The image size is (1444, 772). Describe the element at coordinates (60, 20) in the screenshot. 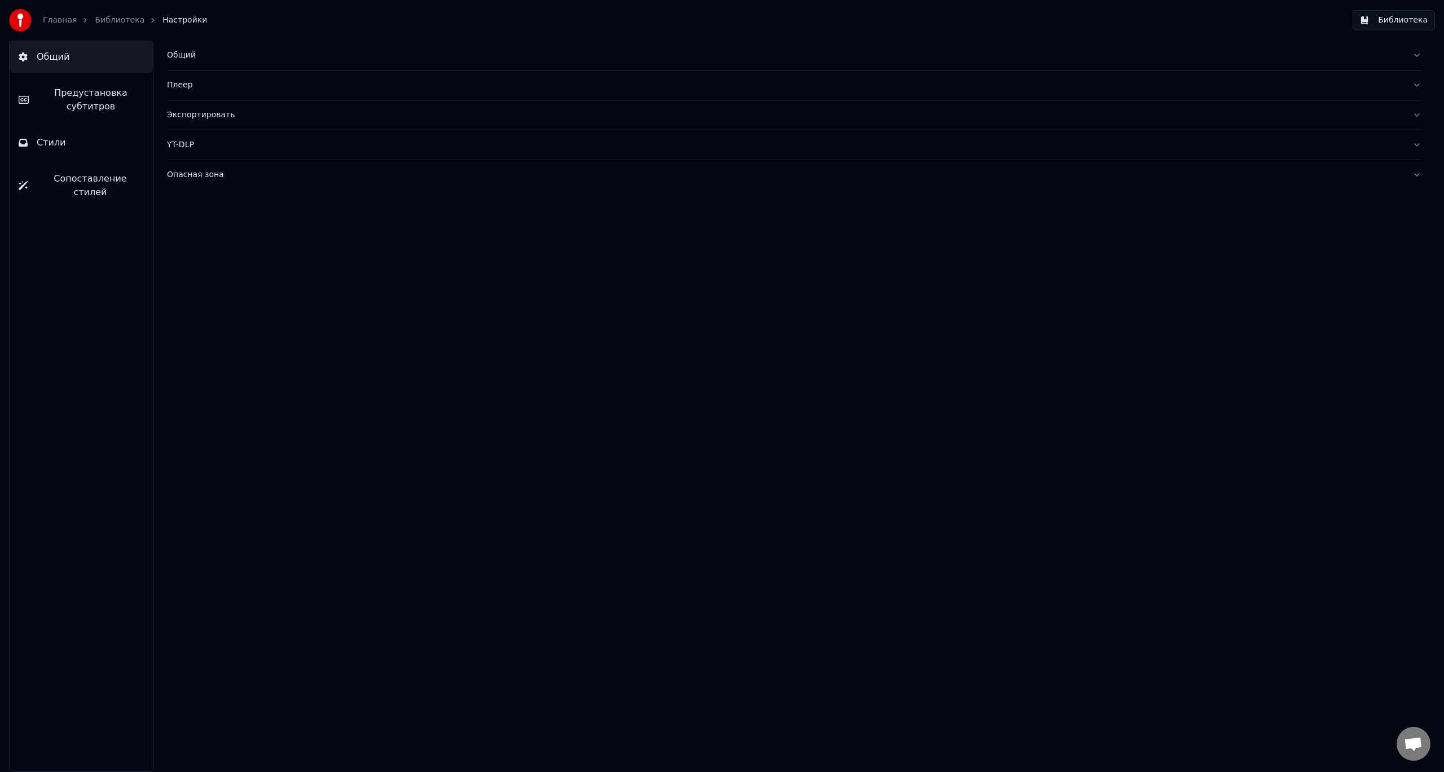

I see `a: Главная` at that location.